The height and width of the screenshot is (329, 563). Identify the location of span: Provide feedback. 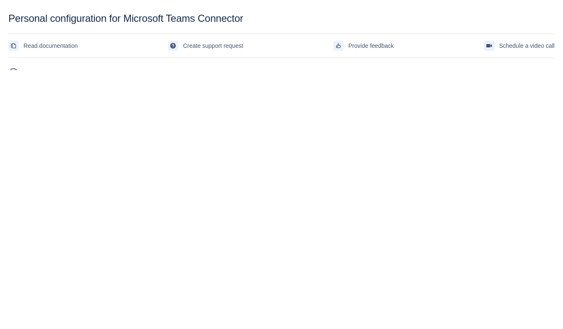
(371, 46).